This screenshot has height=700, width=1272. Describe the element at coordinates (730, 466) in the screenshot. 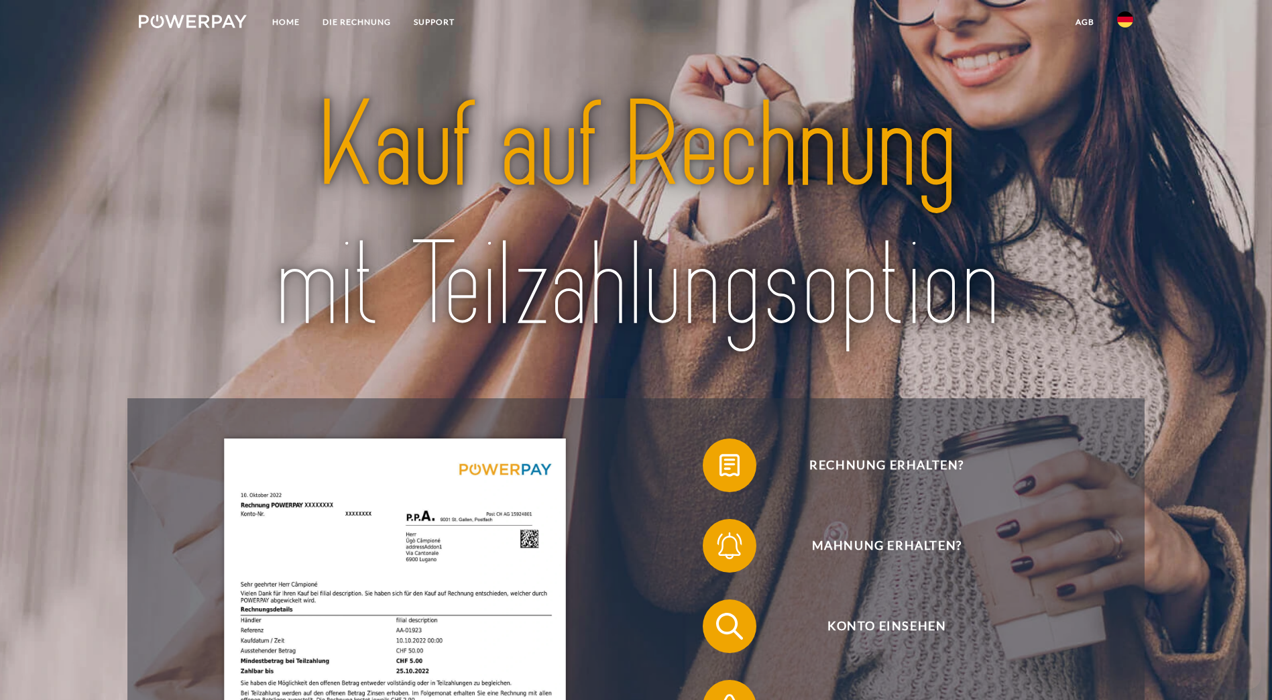

I see `img: qb_bill.svg` at that location.